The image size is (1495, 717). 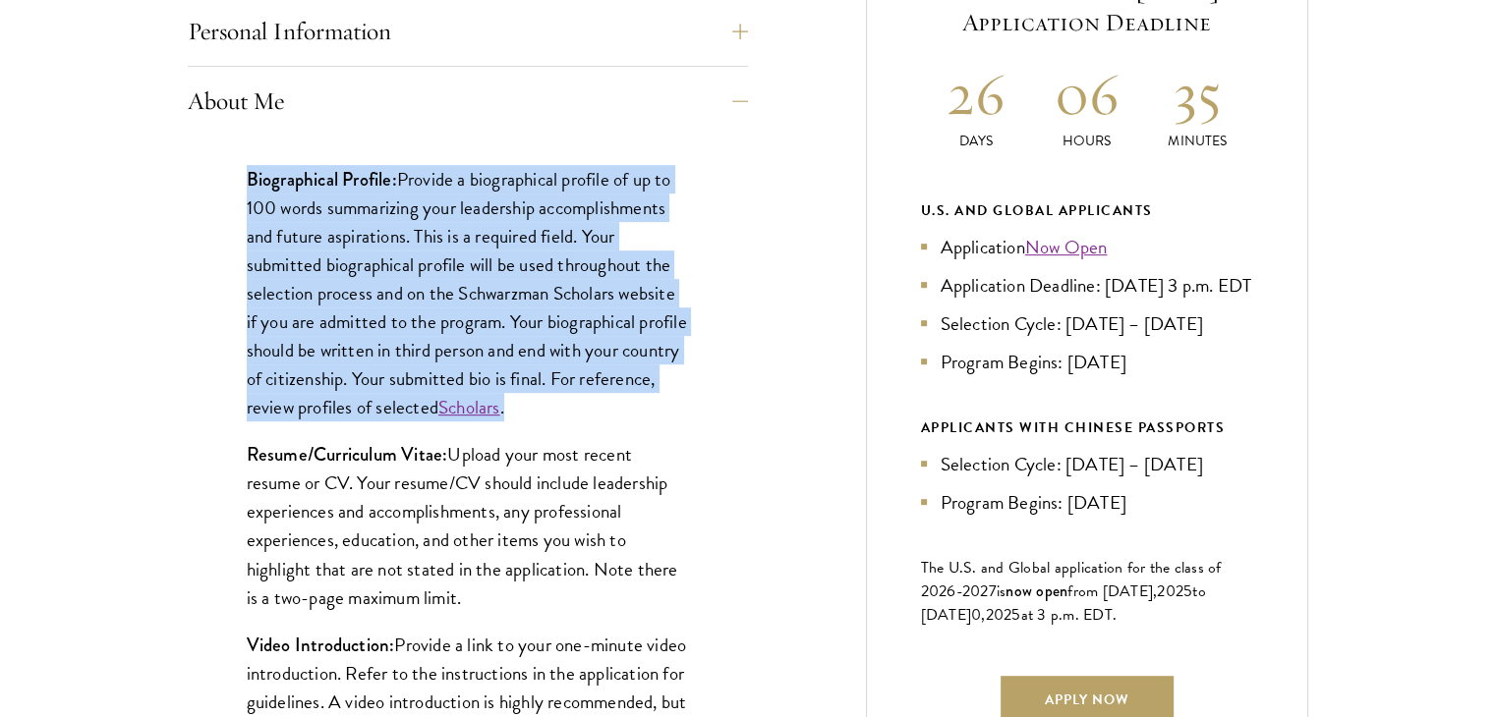 What do you see at coordinates (1197, 93) in the screenshot?
I see `h2: 35` at bounding box center [1197, 93].